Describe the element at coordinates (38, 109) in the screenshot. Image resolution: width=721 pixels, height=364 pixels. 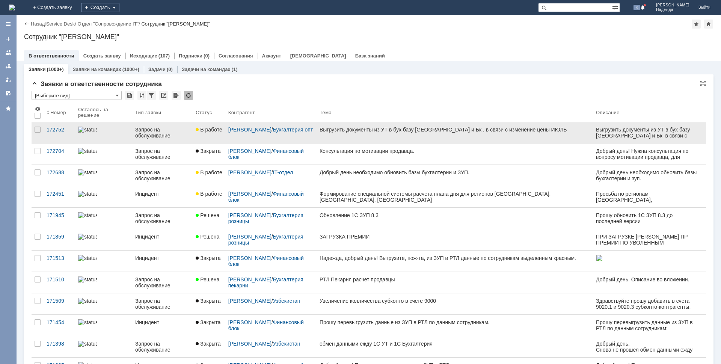
I see `span: Настройки` at that location.